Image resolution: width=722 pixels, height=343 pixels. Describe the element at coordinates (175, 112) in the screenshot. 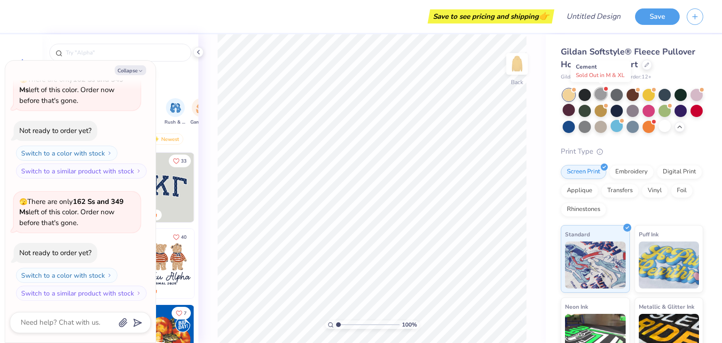

I see `div: filter for Rush & Bid` at that location.